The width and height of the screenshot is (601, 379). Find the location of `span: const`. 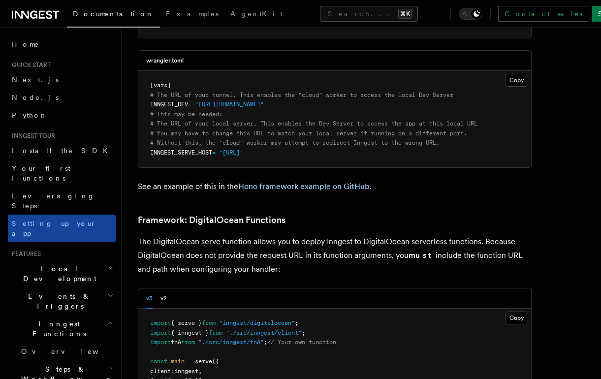

span: const is located at coordinates (158, 361).